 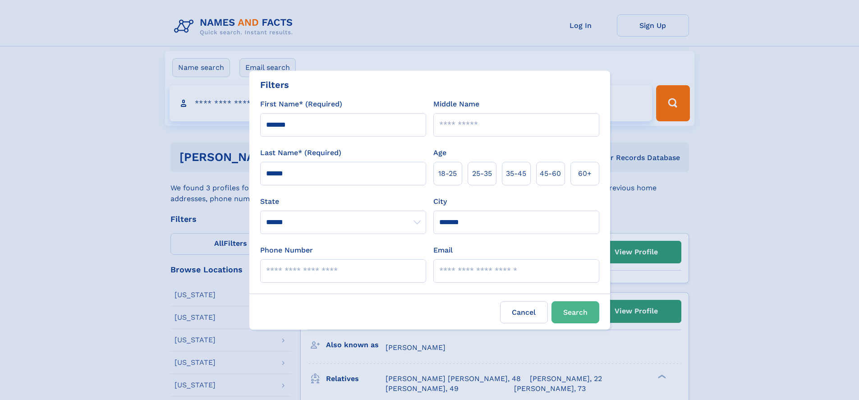 I want to click on label: State, so click(x=343, y=202).